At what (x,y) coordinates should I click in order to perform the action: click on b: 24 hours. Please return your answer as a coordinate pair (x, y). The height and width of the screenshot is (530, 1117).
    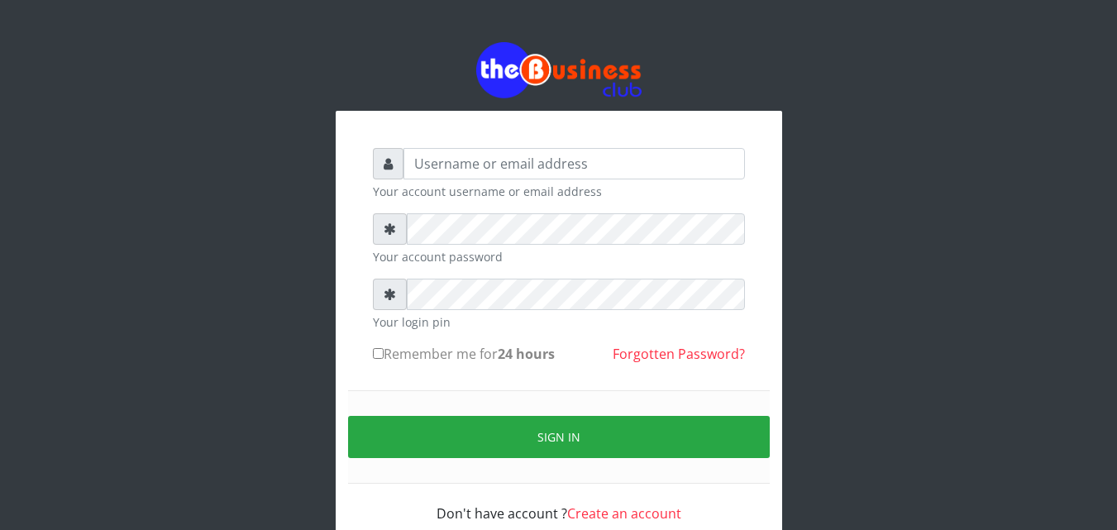
    Looking at the image, I should click on (526, 354).